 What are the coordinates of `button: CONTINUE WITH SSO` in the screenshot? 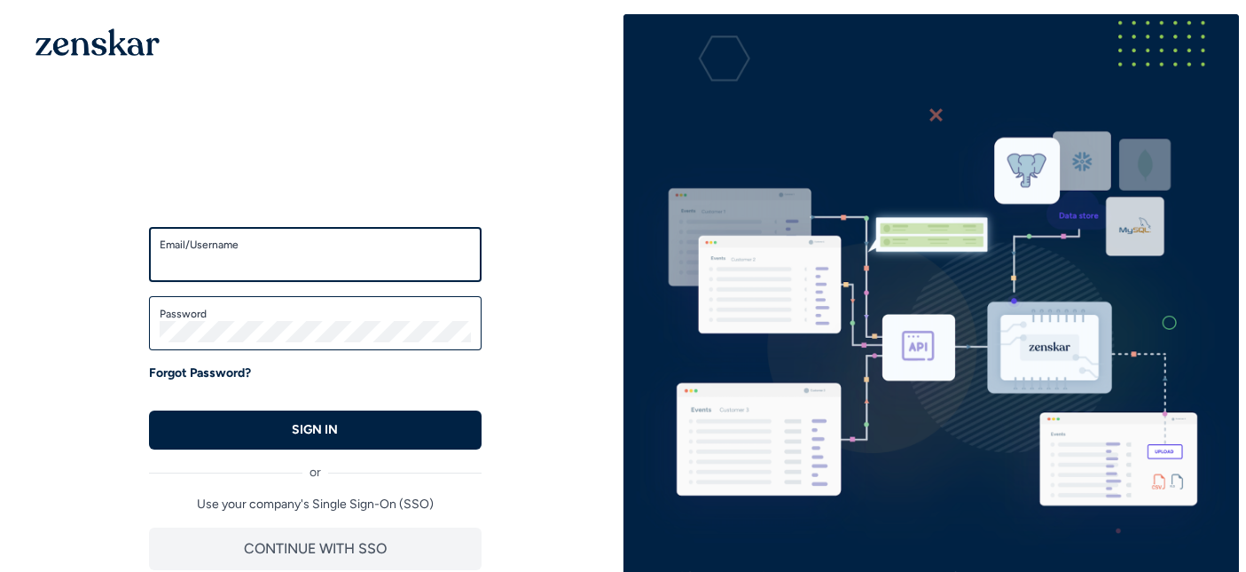 It's located at (315, 549).